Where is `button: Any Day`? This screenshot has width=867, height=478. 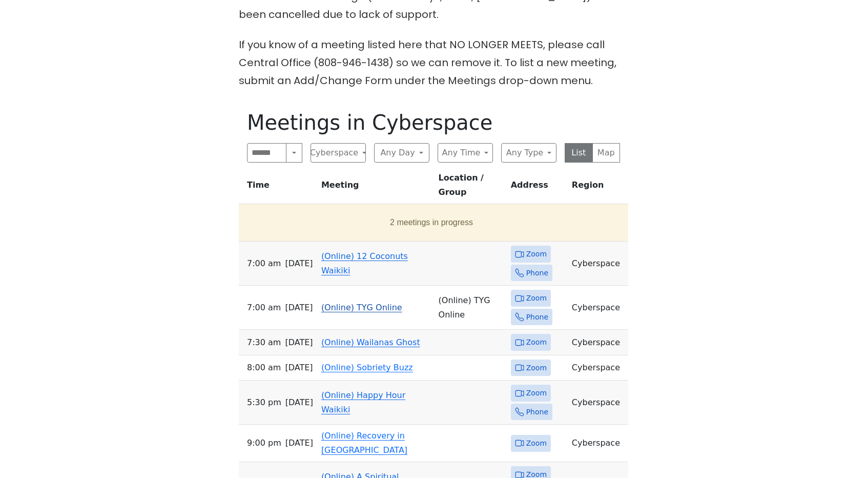
button: Any Day is located at coordinates (402, 153).